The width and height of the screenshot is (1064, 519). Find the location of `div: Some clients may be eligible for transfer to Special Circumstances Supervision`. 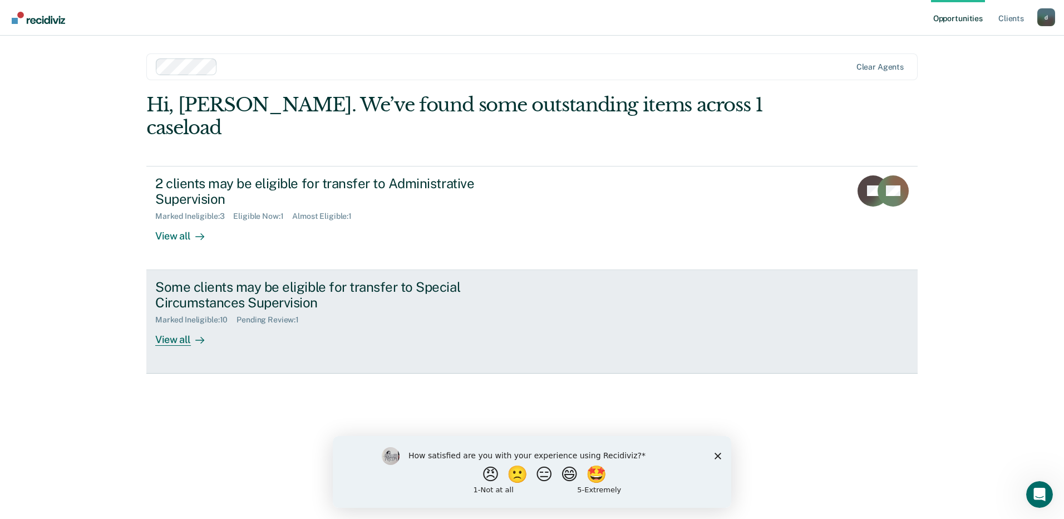

div: Some clients may be eligible for transfer to Special Circumstances Supervision is located at coordinates (351, 295).